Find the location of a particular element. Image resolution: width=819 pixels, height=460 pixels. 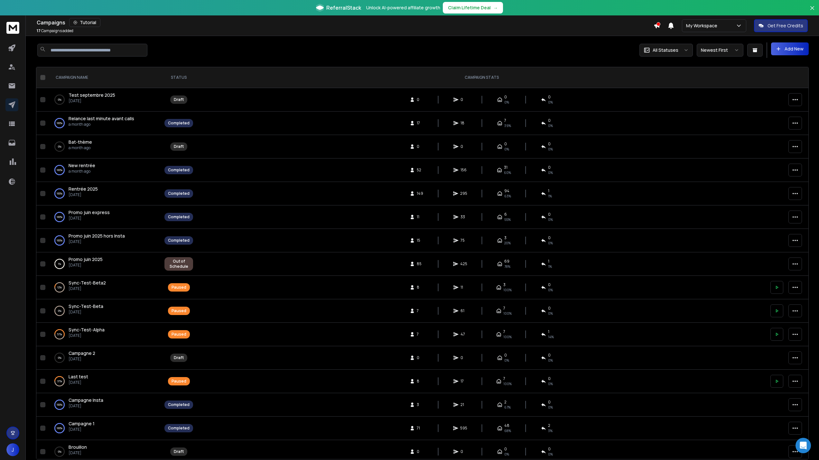

p: 37 % is located at coordinates (60, 382).